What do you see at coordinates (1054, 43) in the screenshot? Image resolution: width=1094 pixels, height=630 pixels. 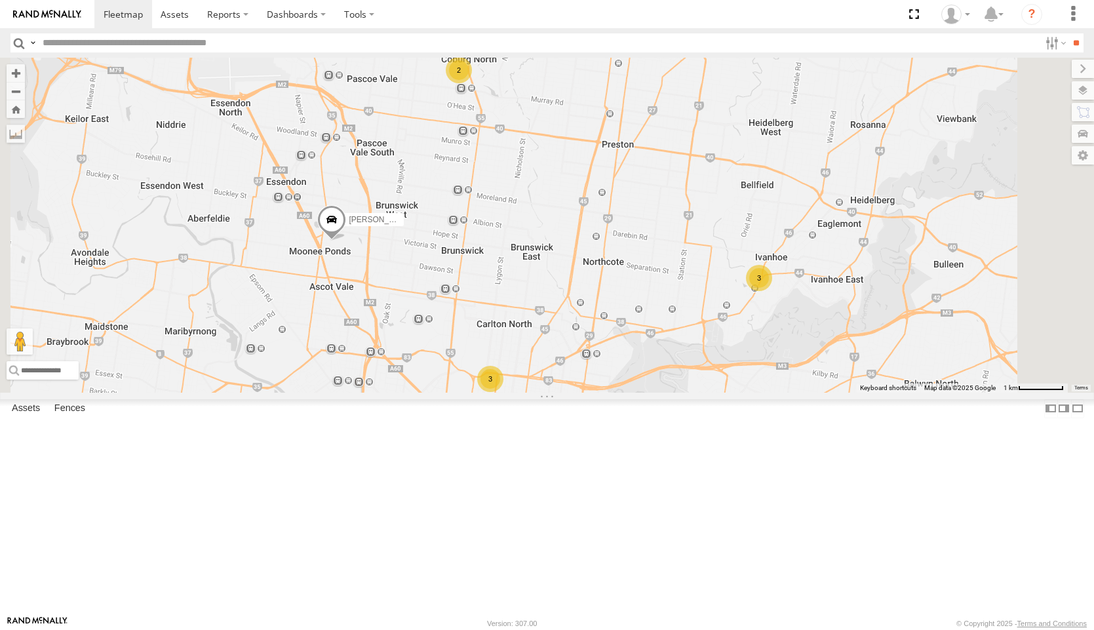 I see `label: Search Filter Options` at bounding box center [1054, 43].